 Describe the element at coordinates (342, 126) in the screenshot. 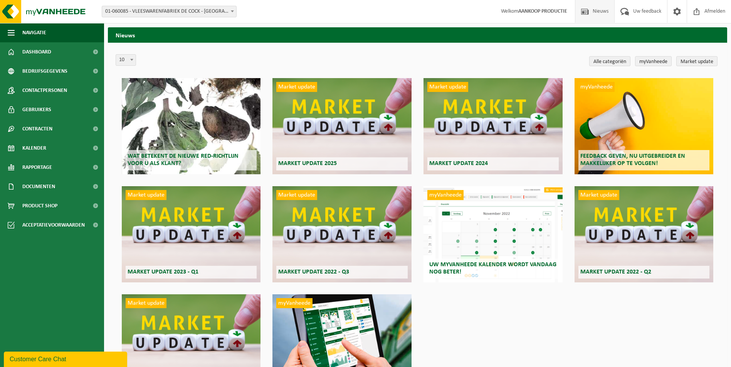

I see `a: Market update Market update 2025` at that location.